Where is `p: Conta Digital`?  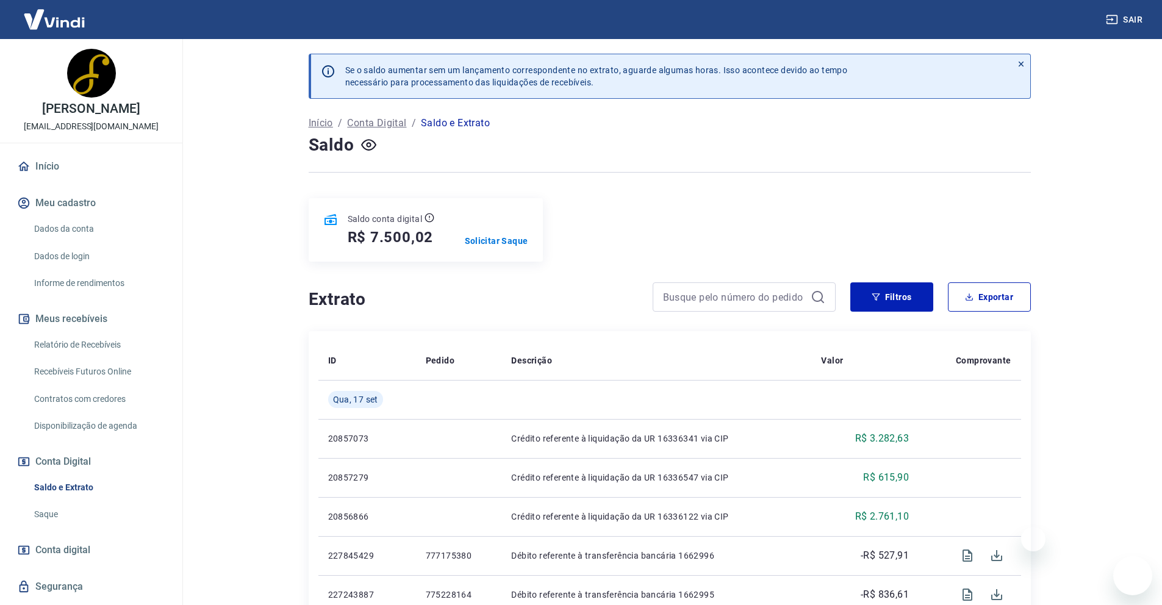 p: Conta Digital is located at coordinates (376, 123).